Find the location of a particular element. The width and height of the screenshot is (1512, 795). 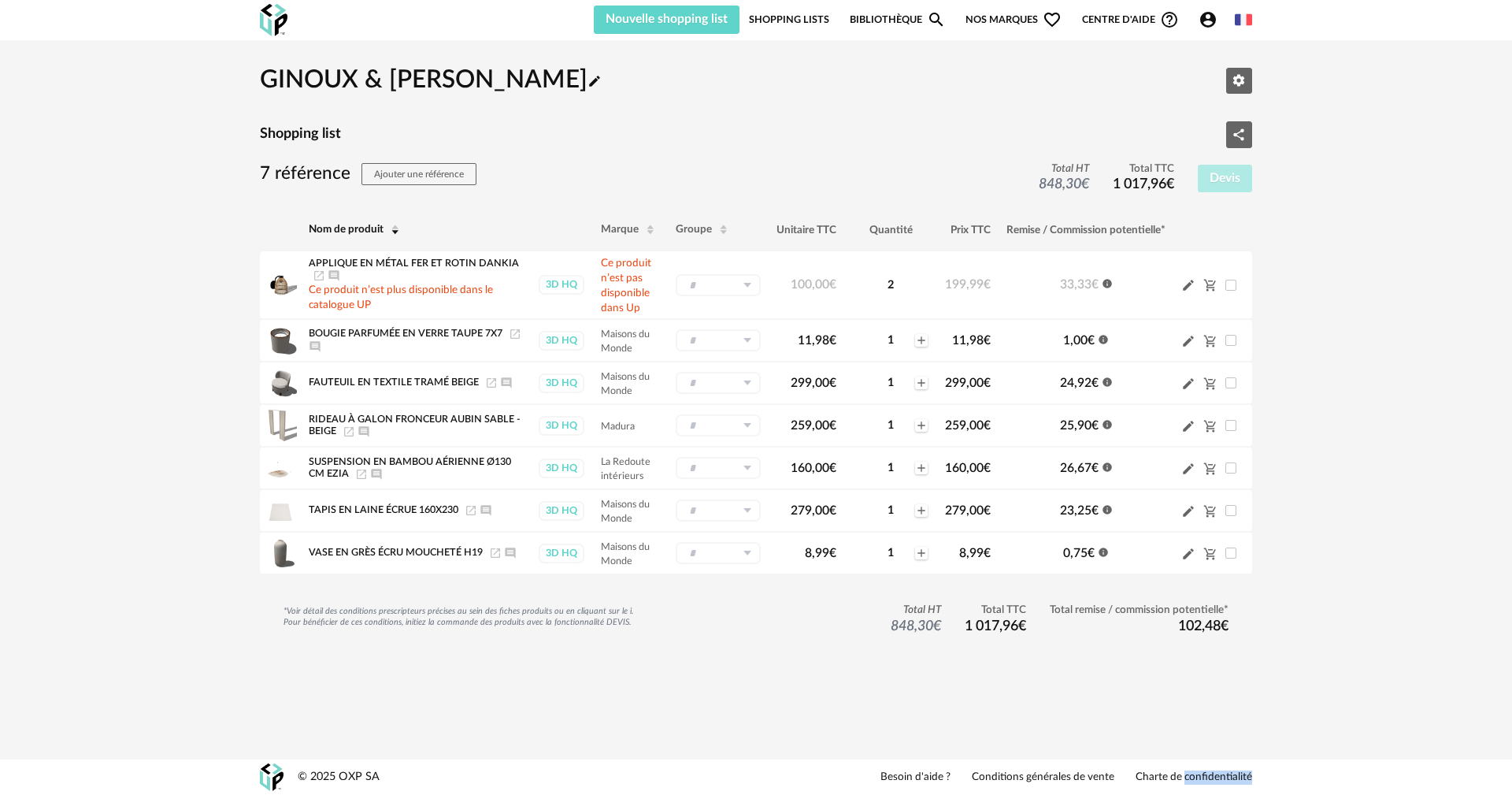

span: Ce produit n’est pas disponible dans Up is located at coordinates (626, 286).